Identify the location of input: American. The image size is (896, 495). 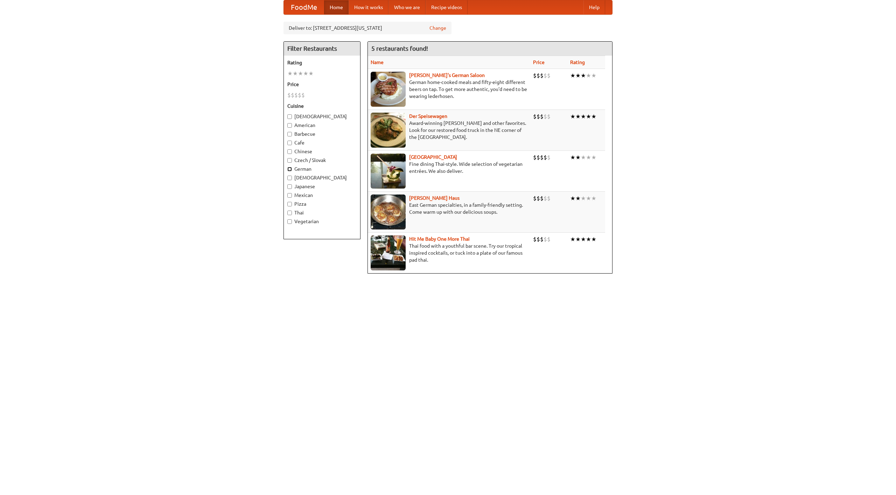
(290, 125).